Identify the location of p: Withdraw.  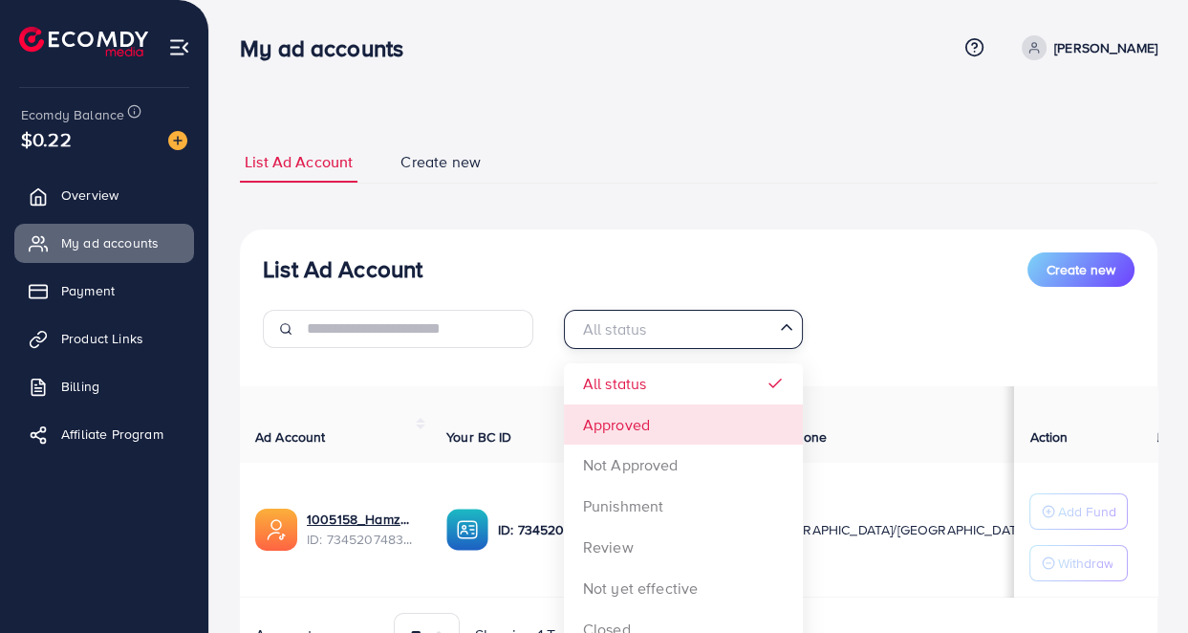
(1085, 563).